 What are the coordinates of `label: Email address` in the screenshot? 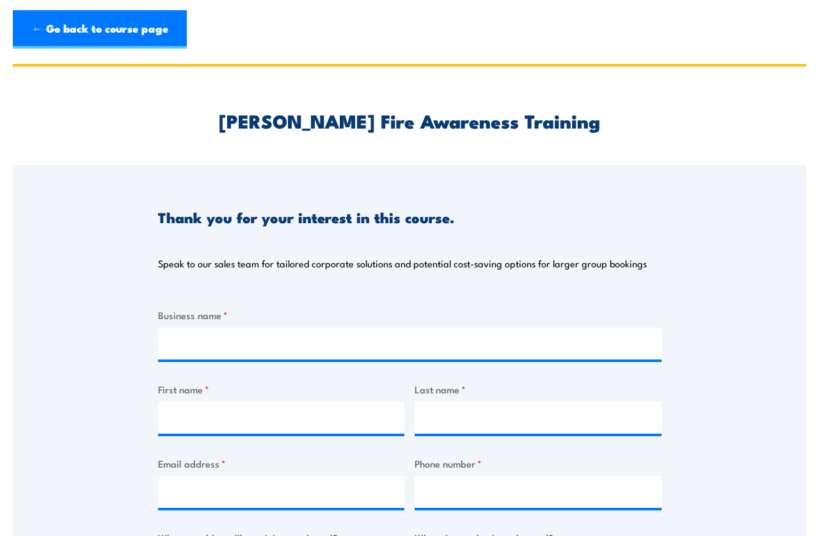 It's located at (281, 463).